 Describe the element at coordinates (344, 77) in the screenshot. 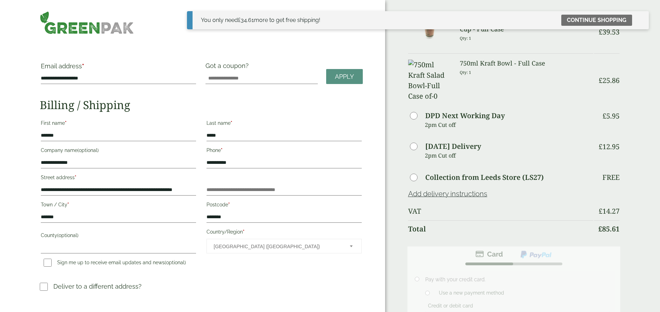

I see `span: Apply` at that location.